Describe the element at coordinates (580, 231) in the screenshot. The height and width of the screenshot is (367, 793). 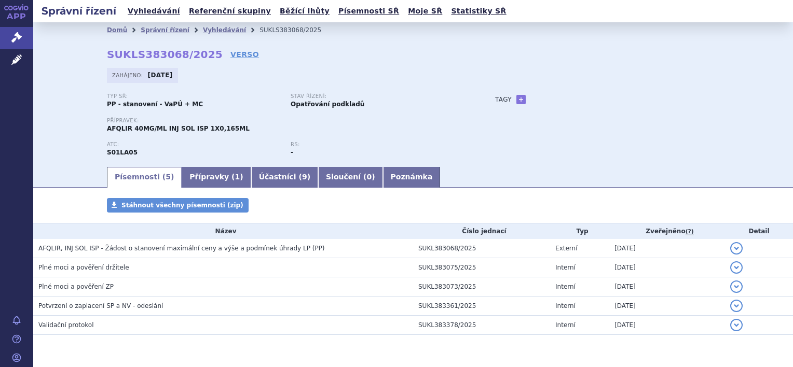
I see `th: Typ` at that location.